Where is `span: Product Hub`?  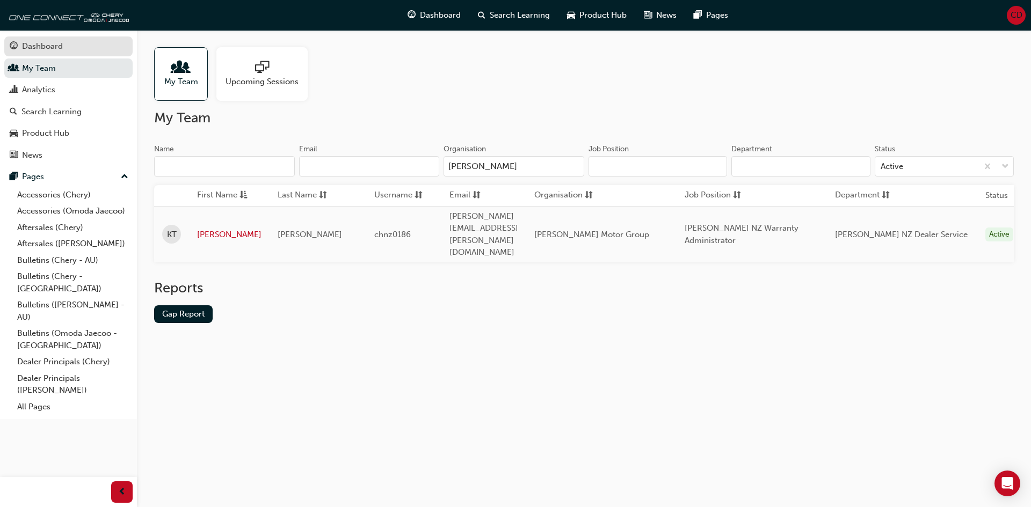 span: Product Hub is located at coordinates (603, 15).